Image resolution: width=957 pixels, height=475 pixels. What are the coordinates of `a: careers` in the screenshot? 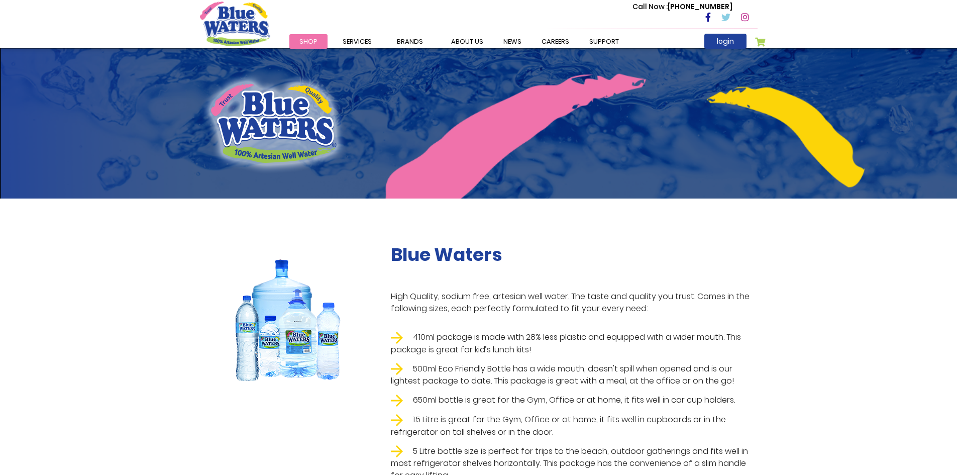 It's located at (555, 41).